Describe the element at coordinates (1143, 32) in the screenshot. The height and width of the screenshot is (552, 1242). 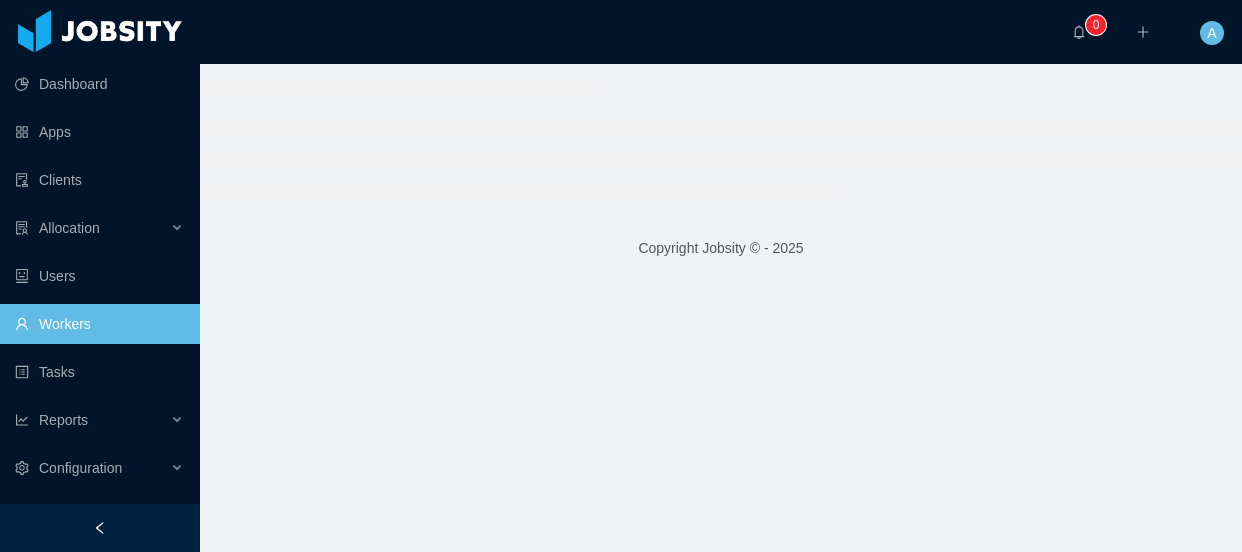
I see `i: icon: plus` at that location.